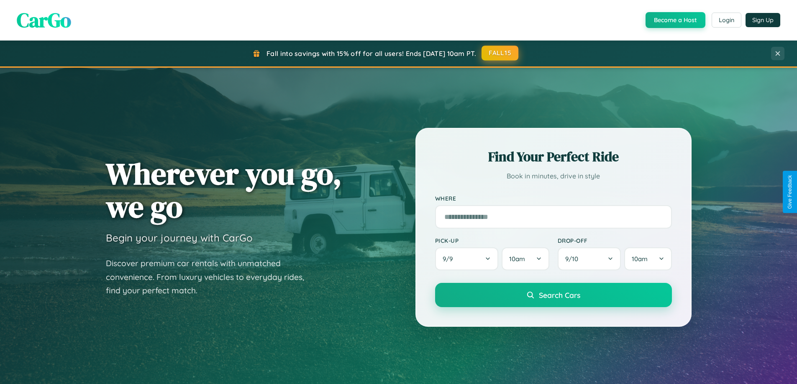  Describe the element at coordinates (467, 259) in the screenshot. I see `button: 9/9` at that location.